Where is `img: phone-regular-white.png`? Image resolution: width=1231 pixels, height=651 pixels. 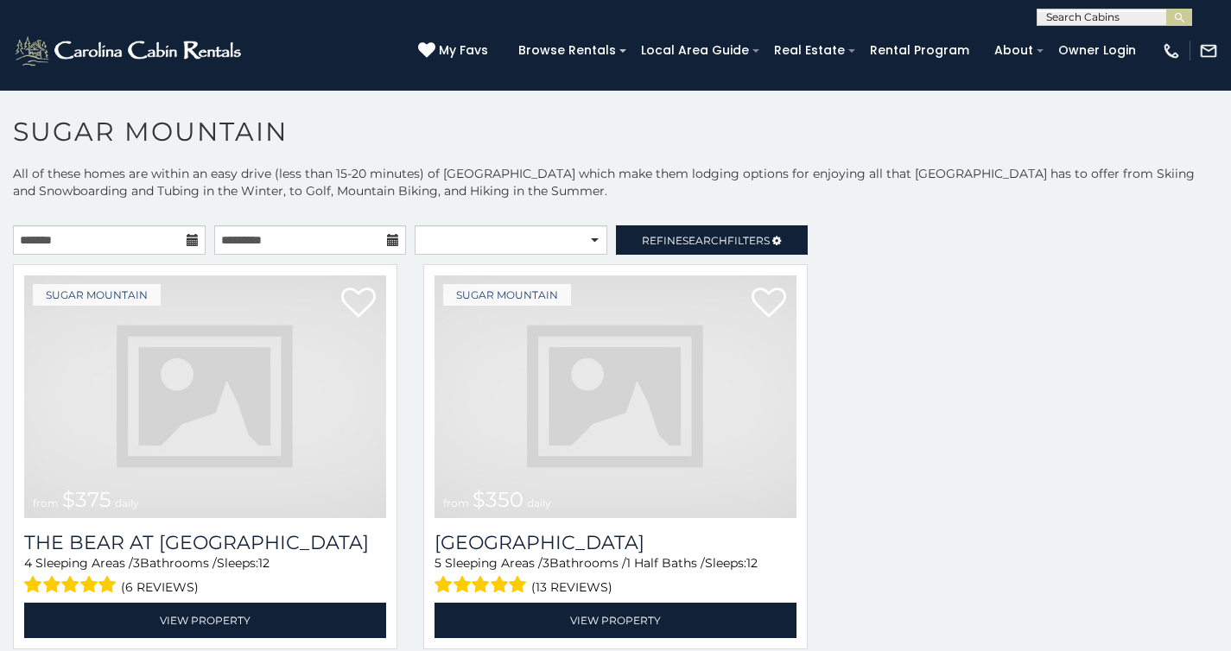
img: phone-regular-white.png is located at coordinates (1172, 51).